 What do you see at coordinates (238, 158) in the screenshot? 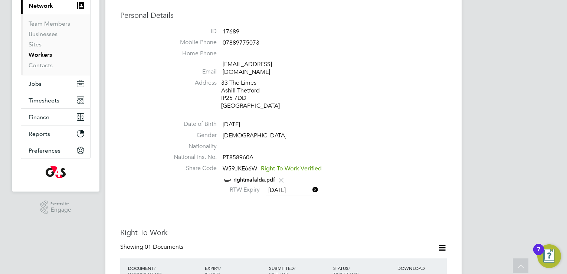
I see `span: PT858960A` at bounding box center [238, 158].